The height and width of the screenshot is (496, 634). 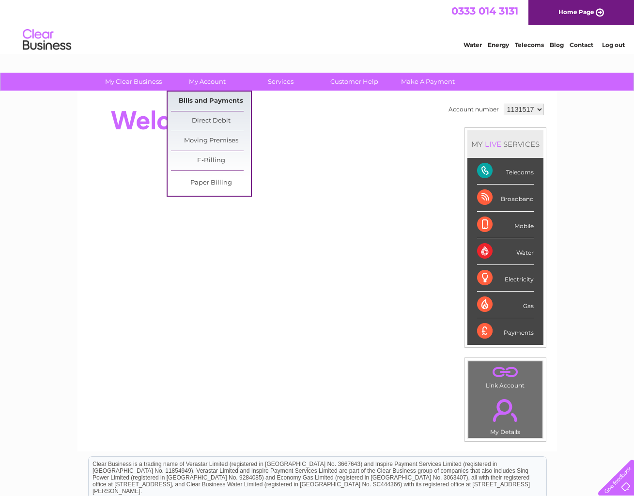 I want to click on a: Energy, so click(x=498, y=45).